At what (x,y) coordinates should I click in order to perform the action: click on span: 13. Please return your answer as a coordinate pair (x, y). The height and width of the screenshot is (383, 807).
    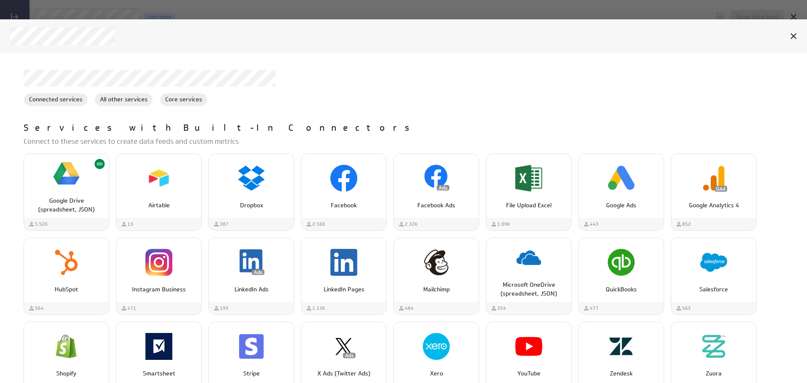
    Looking at the image, I should click on (130, 224).